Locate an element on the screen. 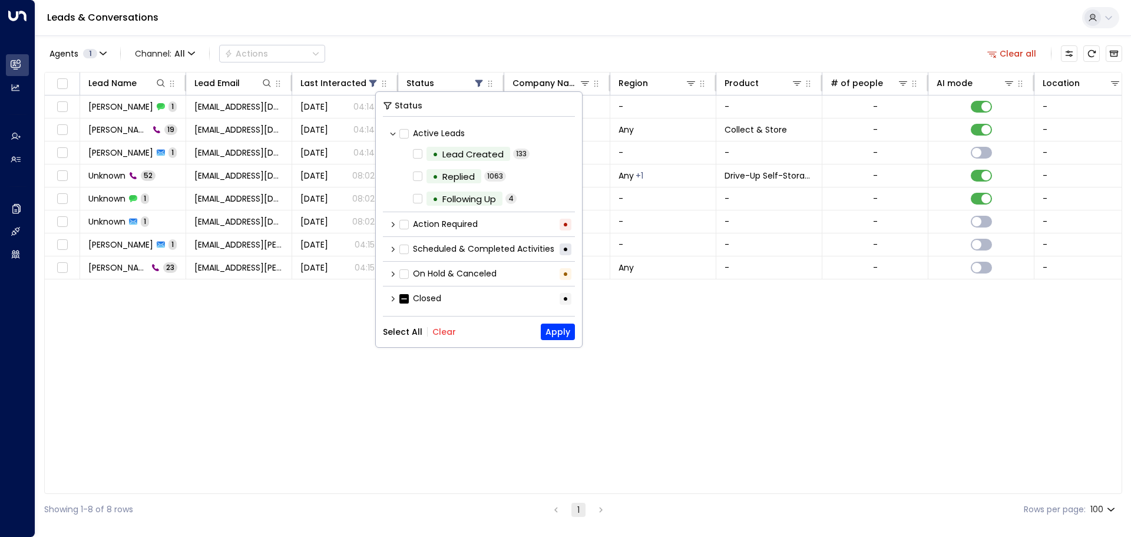 Image resolution: width=1131 pixels, height=537 pixels. span: Drive-Up Self-Storage is located at coordinates (769, 176).